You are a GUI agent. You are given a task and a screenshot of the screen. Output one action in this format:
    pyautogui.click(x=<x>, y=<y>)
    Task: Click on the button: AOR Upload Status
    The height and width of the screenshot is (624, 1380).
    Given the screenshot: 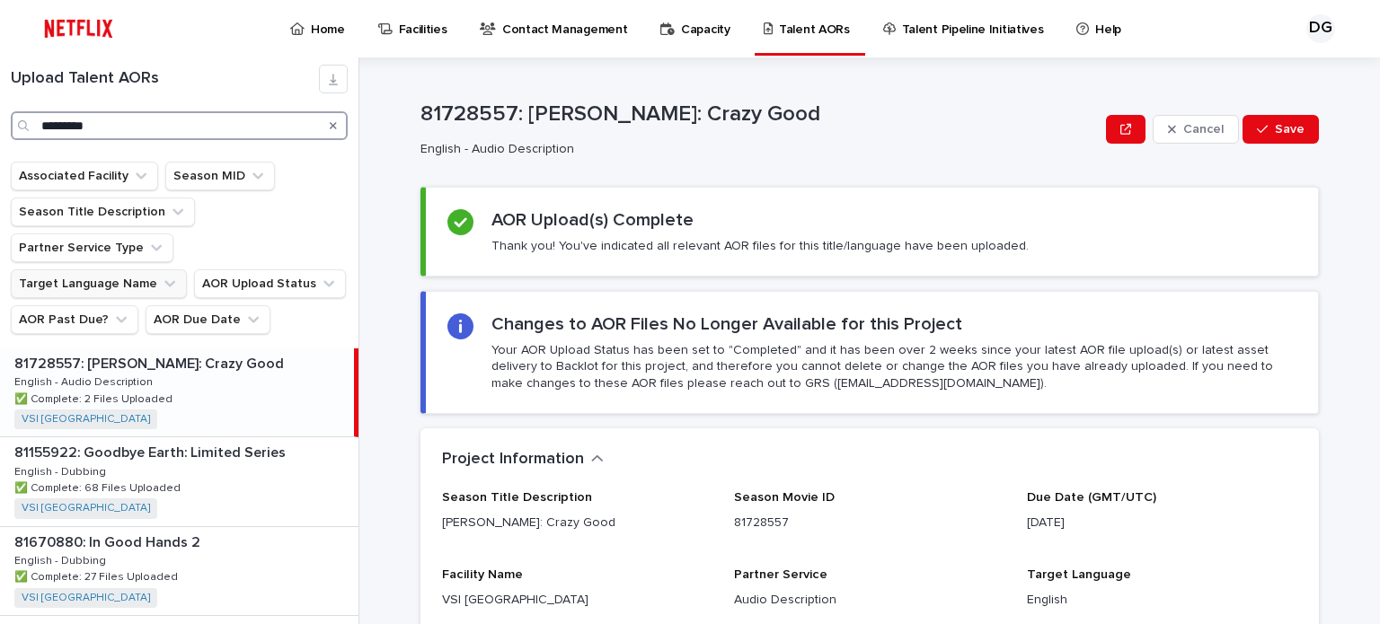 What is the action you would take?
    pyautogui.click(x=270, y=284)
    